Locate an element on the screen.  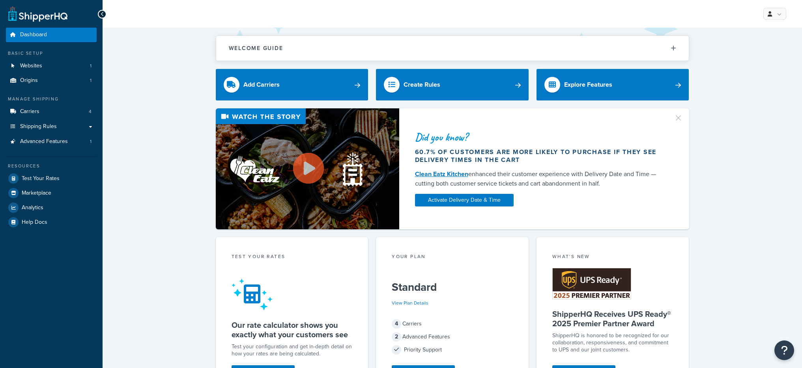
a: Activate Delivery Date & Time is located at coordinates (464, 200).